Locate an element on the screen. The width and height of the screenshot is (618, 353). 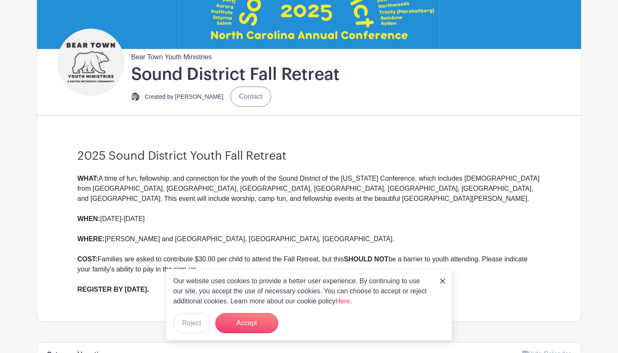
h1: Sound District Fall Retreat is located at coordinates (236, 74).